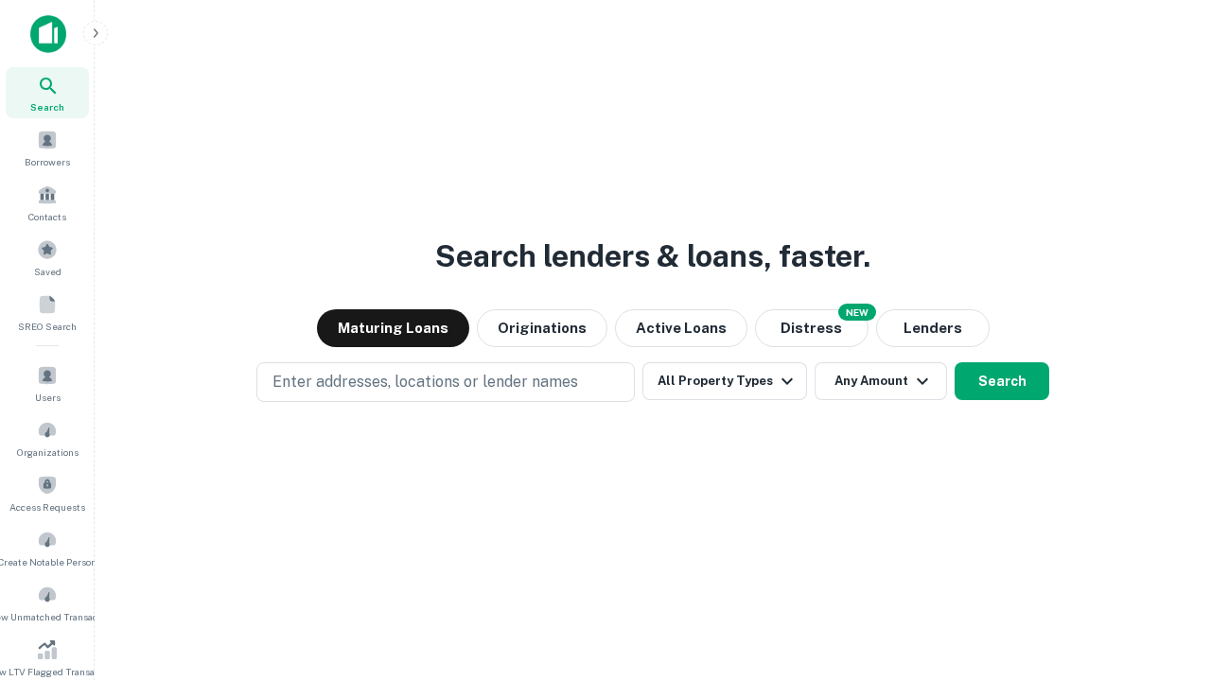 The height and width of the screenshot is (681, 1211). Describe the element at coordinates (47, 257) in the screenshot. I see `div: Saved` at that location.